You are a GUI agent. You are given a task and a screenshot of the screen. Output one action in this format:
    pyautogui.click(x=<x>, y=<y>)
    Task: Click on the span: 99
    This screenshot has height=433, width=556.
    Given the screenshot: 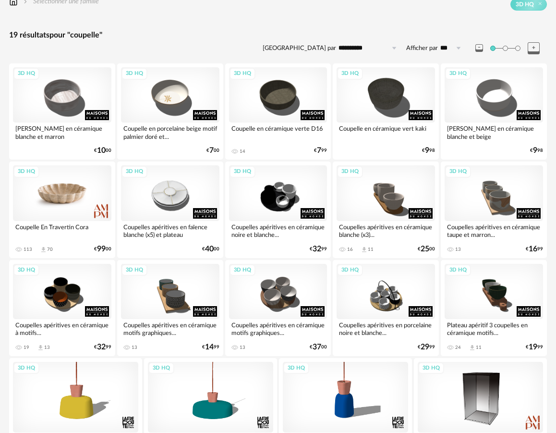 What is the action you would take?
    pyautogui.click(x=101, y=249)
    